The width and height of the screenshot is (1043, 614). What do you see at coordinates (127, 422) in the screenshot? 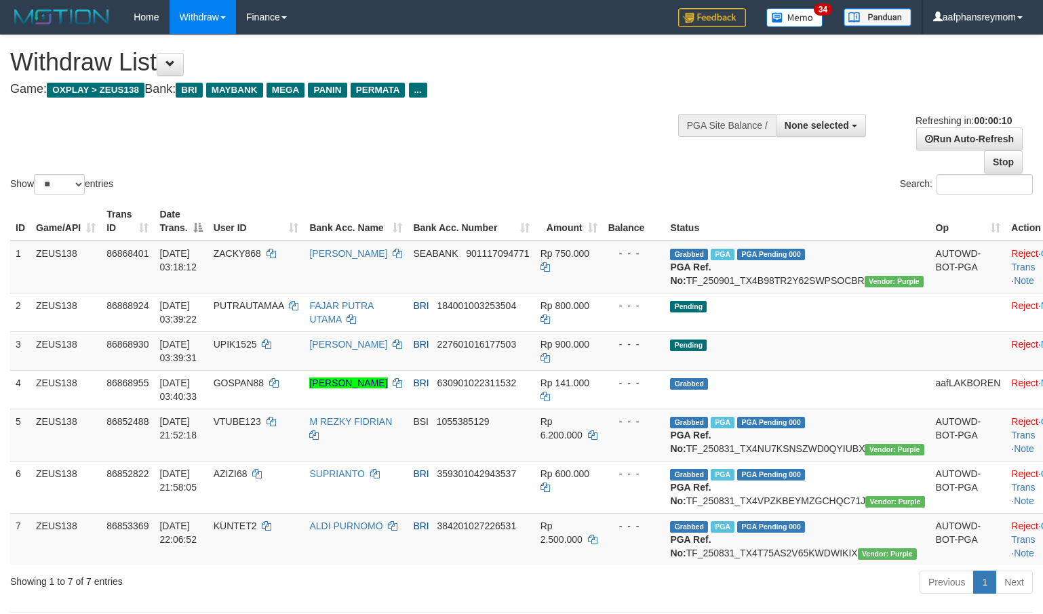
I see `span: 86852488` at bounding box center [127, 422].